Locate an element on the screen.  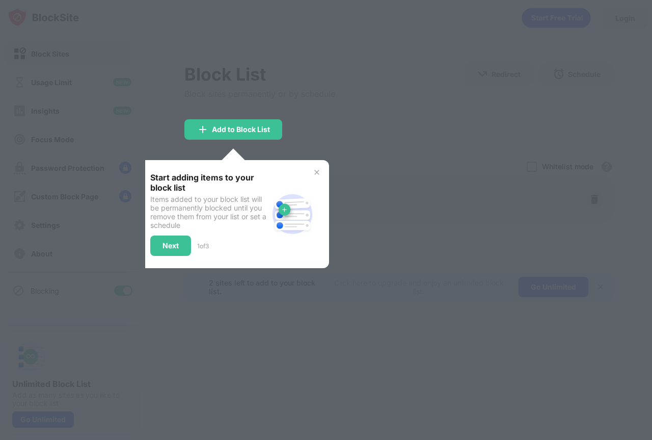
div: 1 of 3 is located at coordinates (203, 246).